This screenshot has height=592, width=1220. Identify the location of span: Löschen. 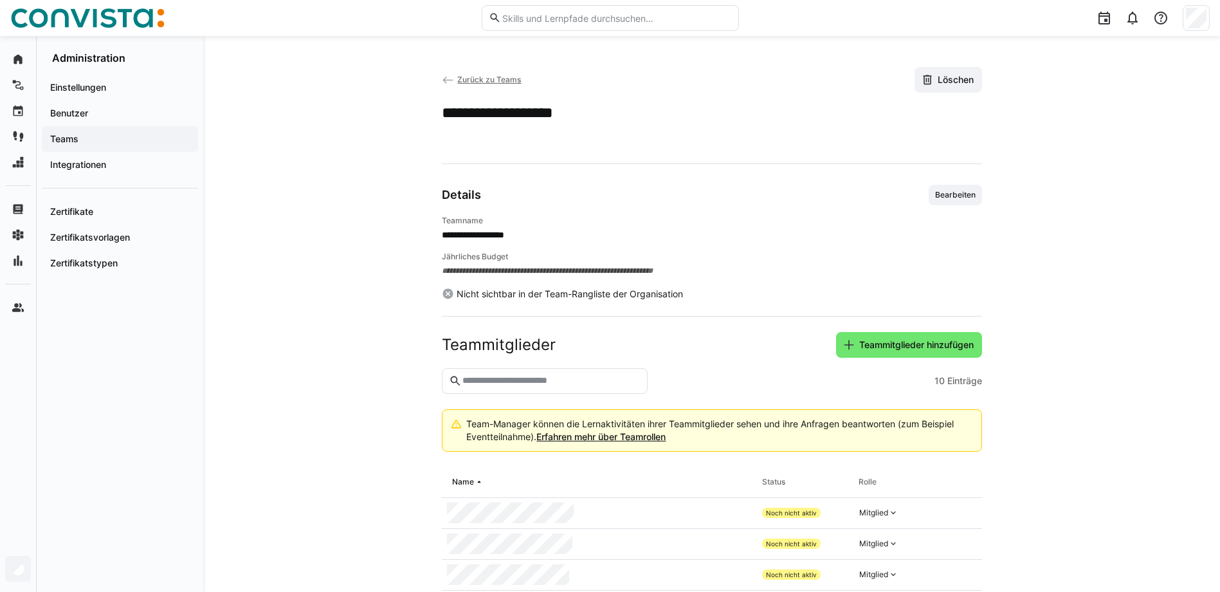
(956, 80).